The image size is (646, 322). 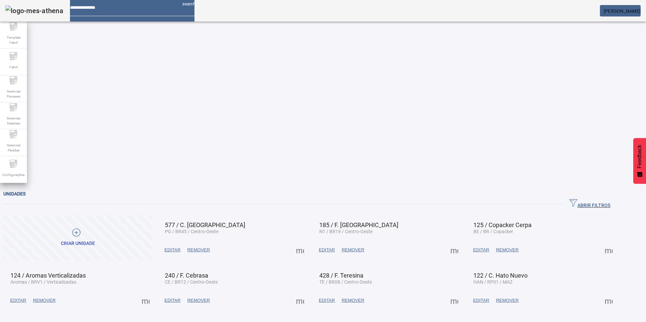 What do you see at coordinates (13, 175) in the screenshot?
I see `span: Configurações` at bounding box center [13, 175].